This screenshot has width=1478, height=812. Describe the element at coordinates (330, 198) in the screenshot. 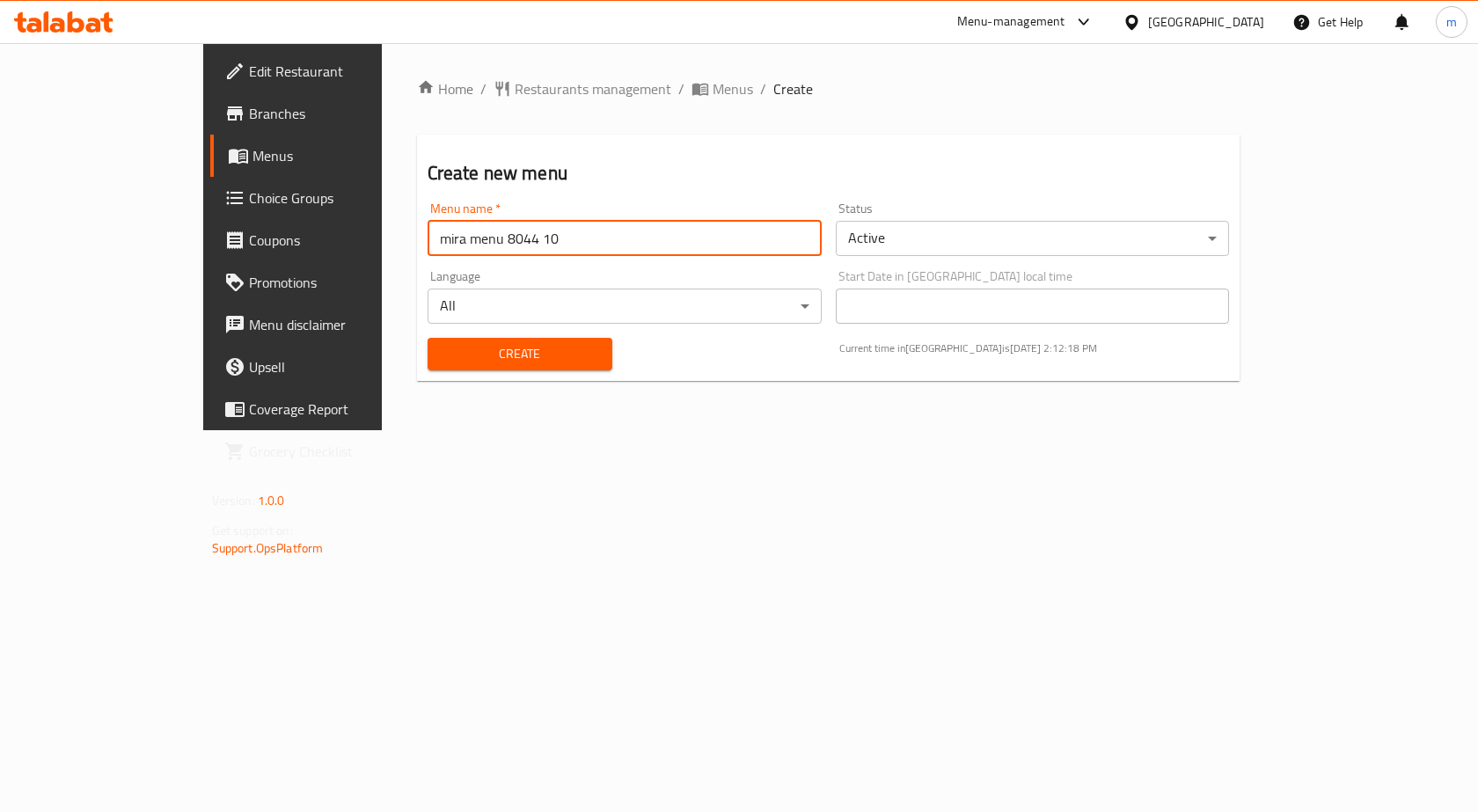

I see `a: Choice Groups` at that location.